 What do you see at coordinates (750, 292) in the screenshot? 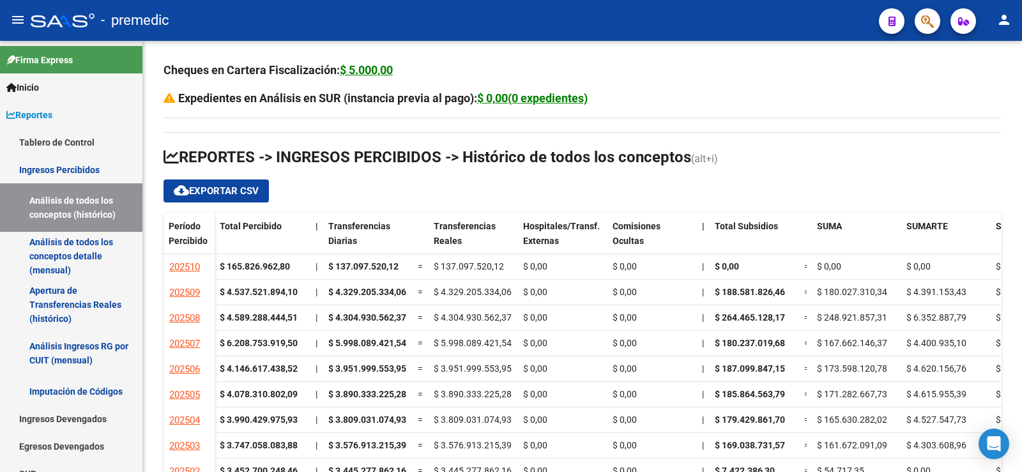
I see `span: $ 188.581.826,46` at bounding box center [750, 292].